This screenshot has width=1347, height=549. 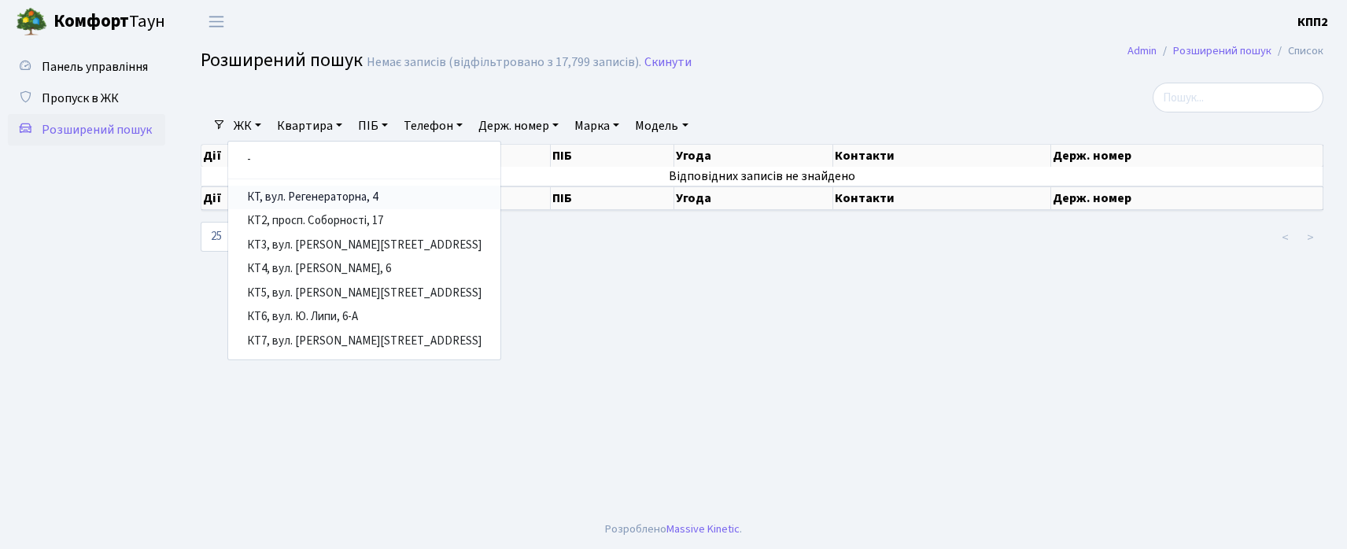 What do you see at coordinates (1237, 98) in the screenshot?
I see `input: Пошук...` at bounding box center [1237, 98].